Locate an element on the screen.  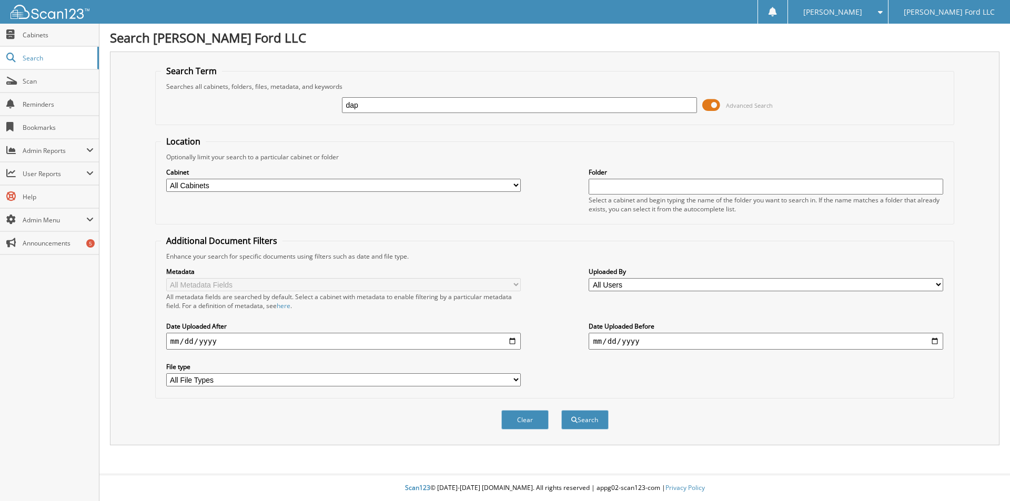
button: Search is located at coordinates (585, 420).